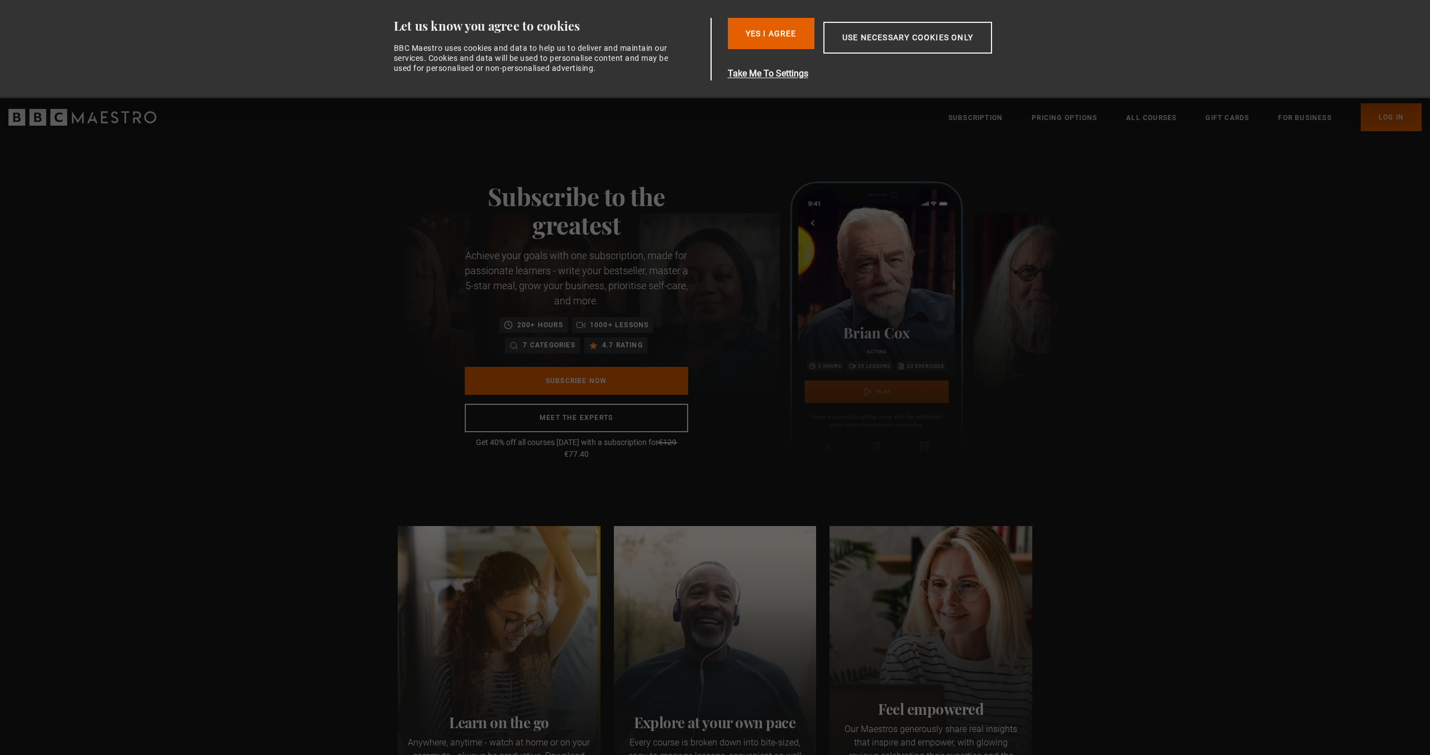 Image resolution: width=1430 pixels, height=755 pixels. What do you see at coordinates (976, 118) in the screenshot?
I see `a: Subscription` at bounding box center [976, 118].